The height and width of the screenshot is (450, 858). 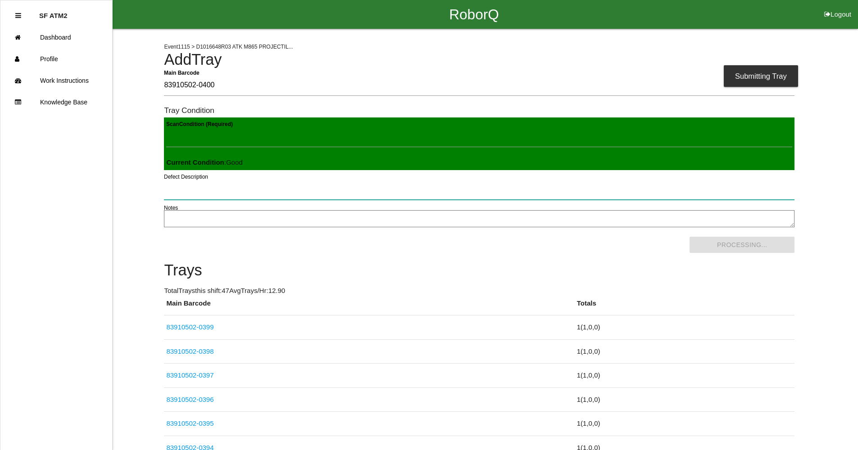 What do you see at coordinates (369, 307) in the screenshot?
I see `th: Main Barcode` at bounding box center [369, 307].